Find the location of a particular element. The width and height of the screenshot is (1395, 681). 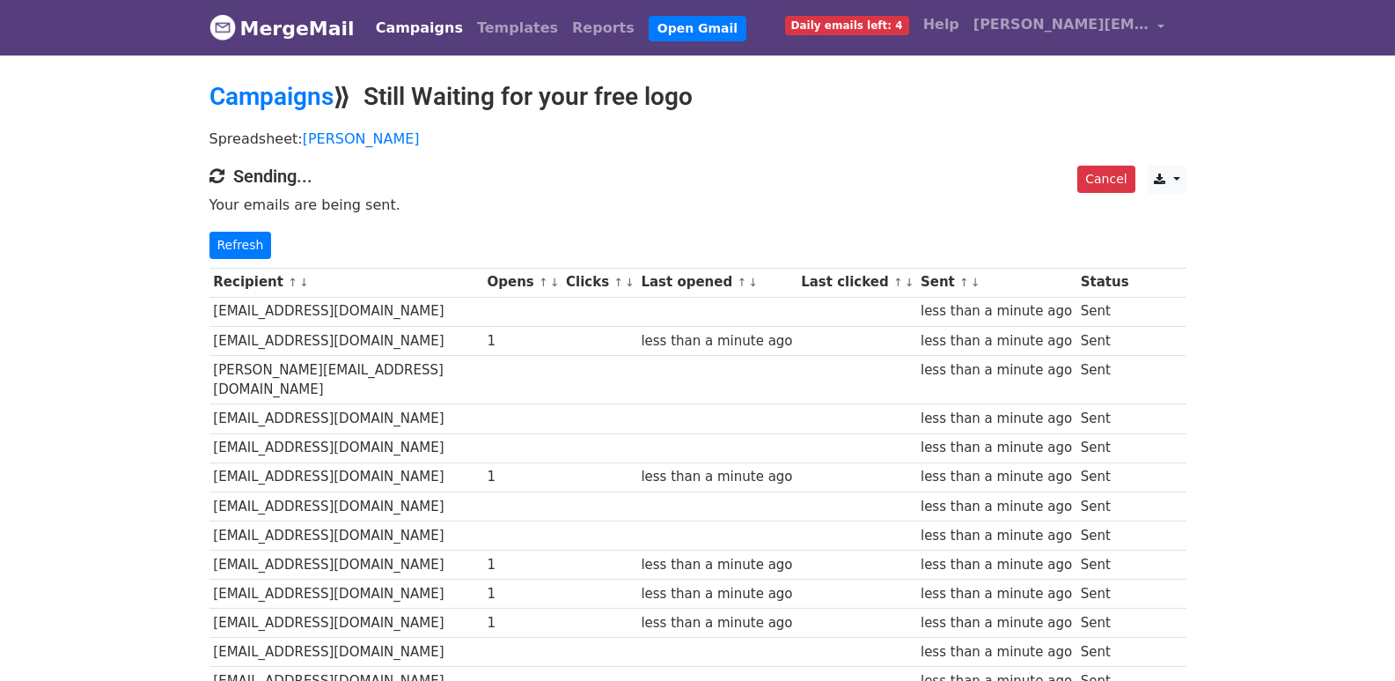

th: Status is located at coordinates (1105, 282).